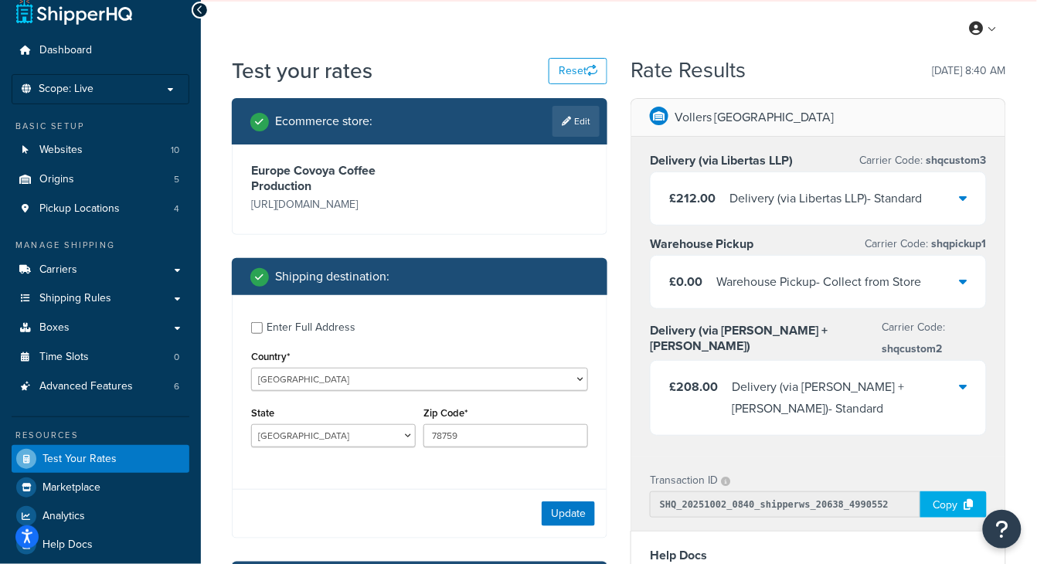 This screenshot has height=564, width=1037. Describe the element at coordinates (100, 327) in the screenshot. I see `li: Boxes` at that location.